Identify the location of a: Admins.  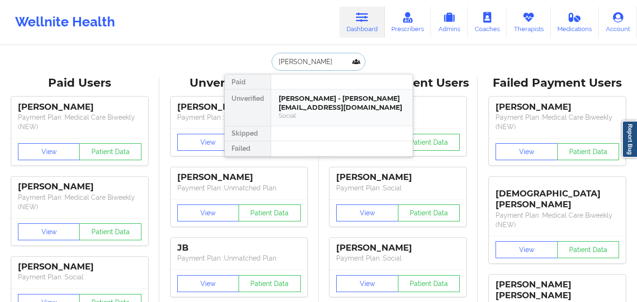
(449, 22).